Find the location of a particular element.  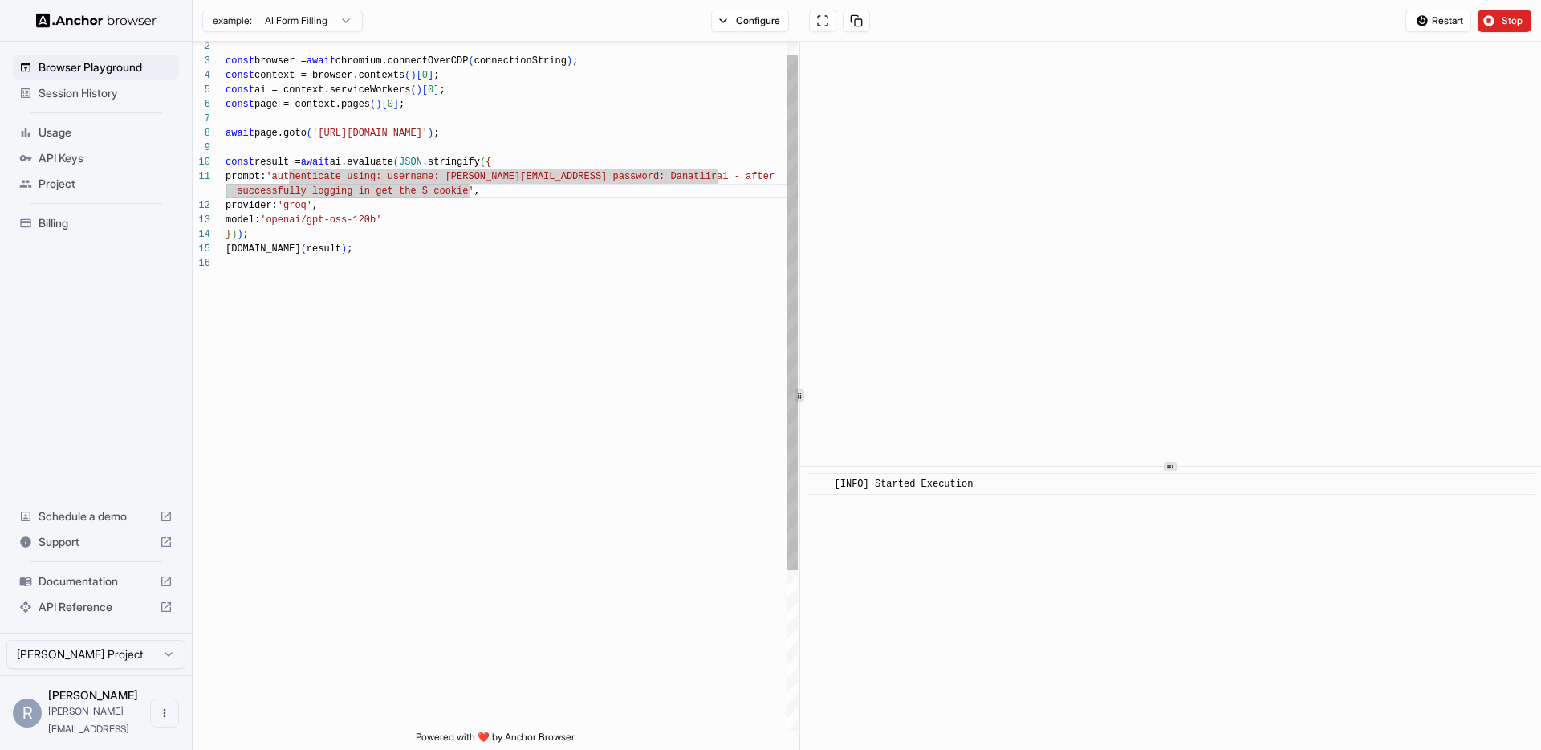

span: example: is located at coordinates (232, 21).